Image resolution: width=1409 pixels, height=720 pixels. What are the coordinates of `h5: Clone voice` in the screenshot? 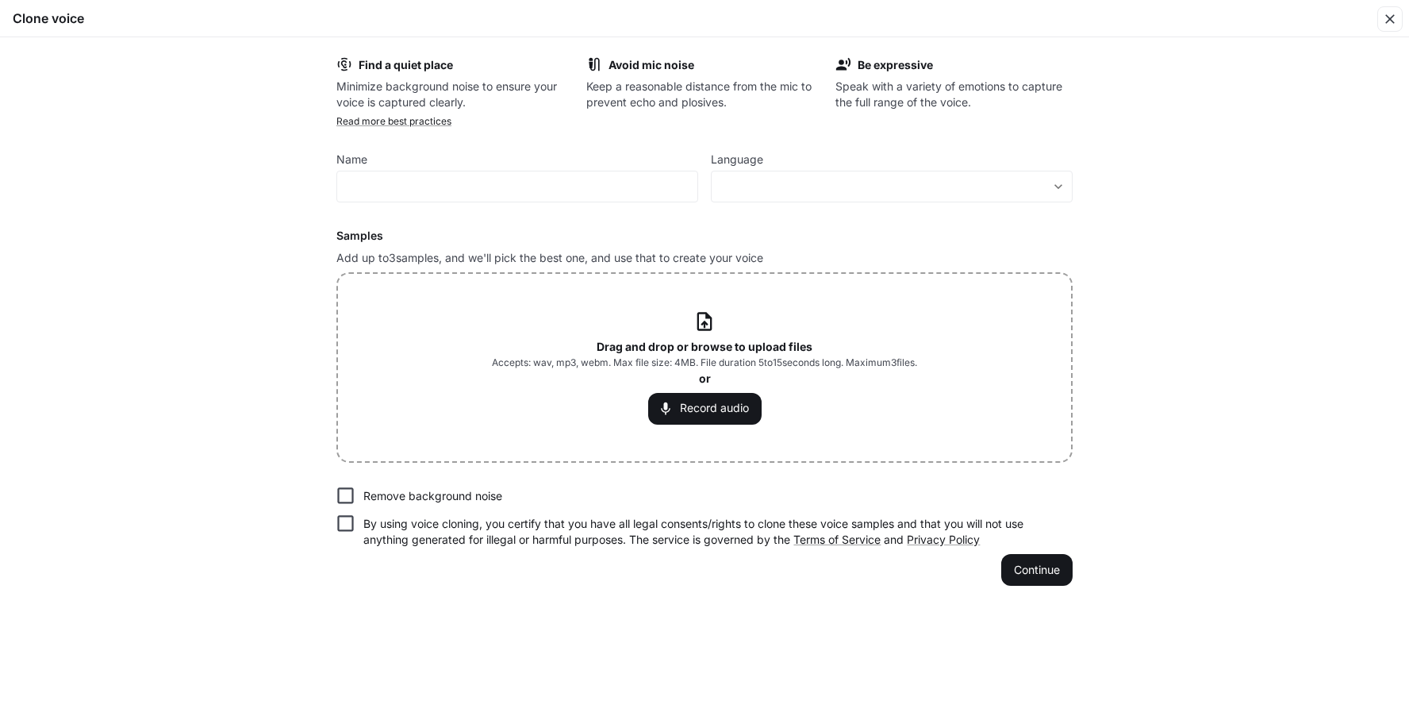 It's located at (48, 18).